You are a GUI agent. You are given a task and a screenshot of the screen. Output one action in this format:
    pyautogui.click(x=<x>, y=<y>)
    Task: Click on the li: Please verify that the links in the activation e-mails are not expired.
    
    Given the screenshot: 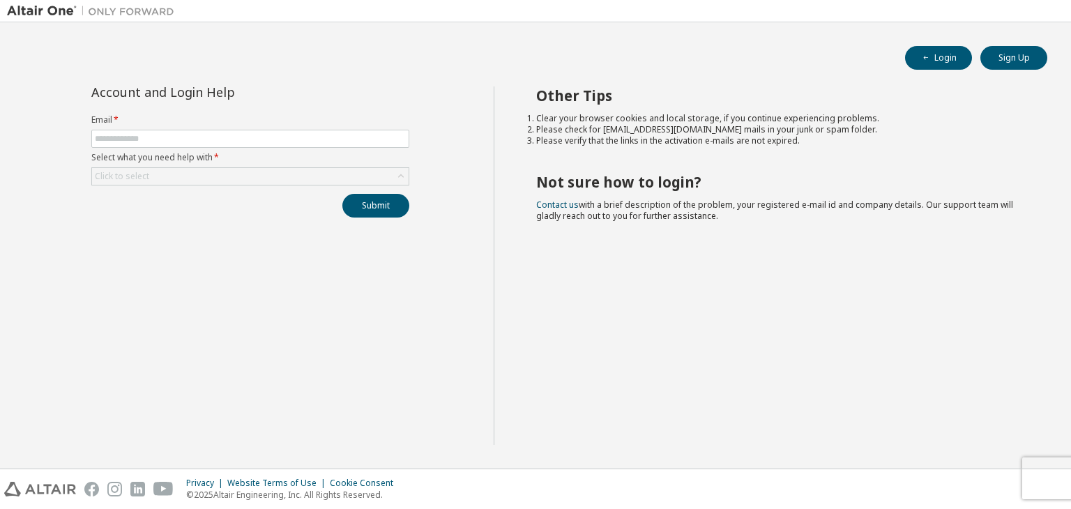 What is the action you would take?
    pyautogui.click(x=780, y=141)
    